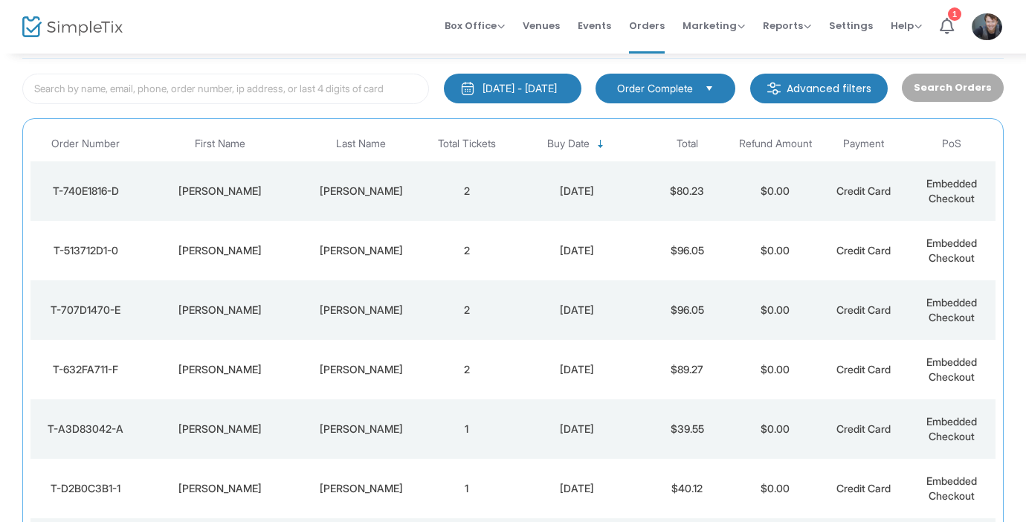  I want to click on span: Orders, so click(647, 25).